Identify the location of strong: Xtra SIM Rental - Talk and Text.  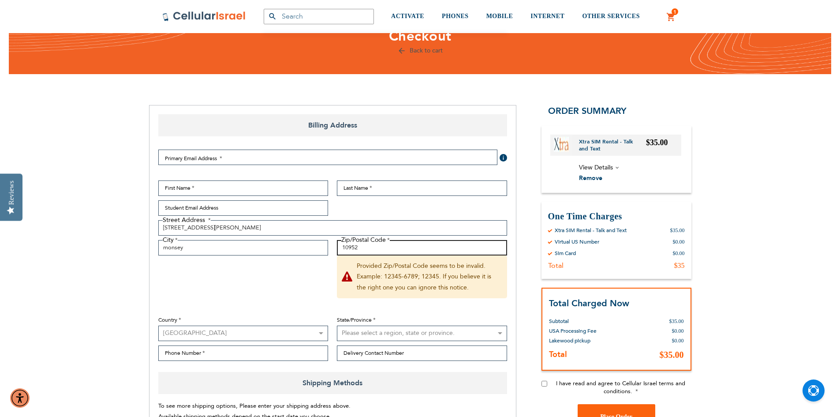
(613, 145).